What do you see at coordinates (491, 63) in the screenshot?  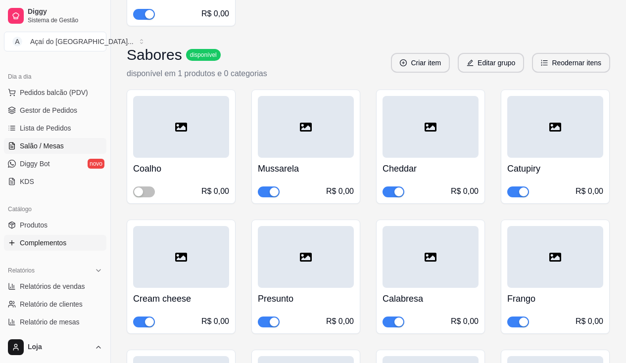 I see `button: editEditar grupo` at bounding box center [491, 63].